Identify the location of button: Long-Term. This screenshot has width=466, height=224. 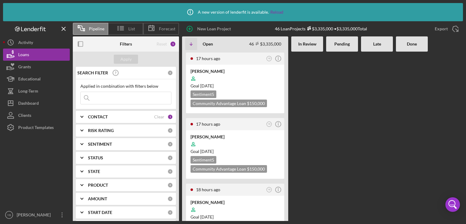
(36, 91).